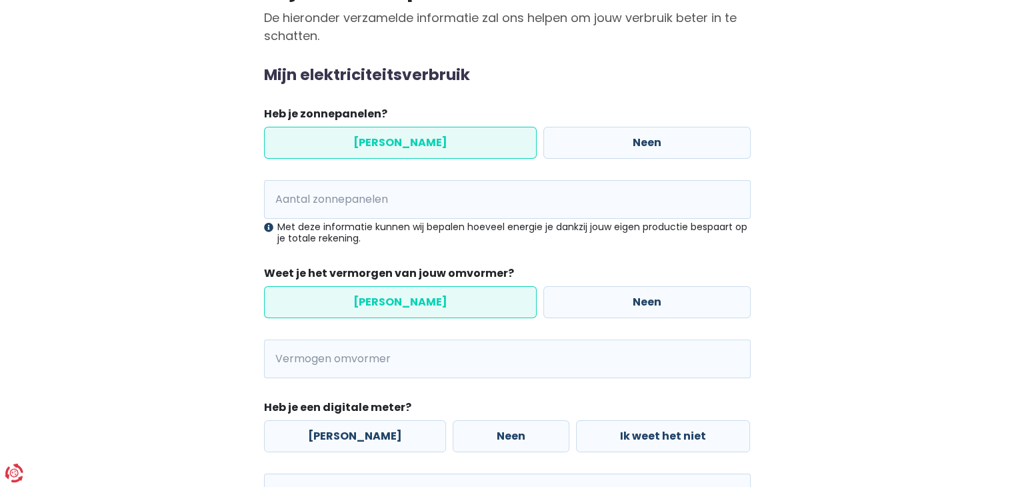 This screenshot has height=487, width=1014. I want to click on legend: Heb je zonnepanelen?, so click(507, 116).